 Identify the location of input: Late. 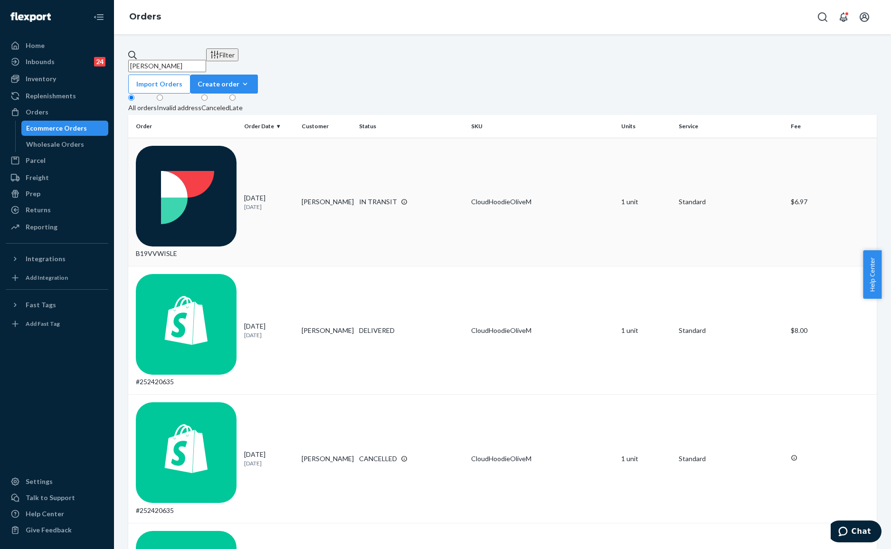
(232, 97).